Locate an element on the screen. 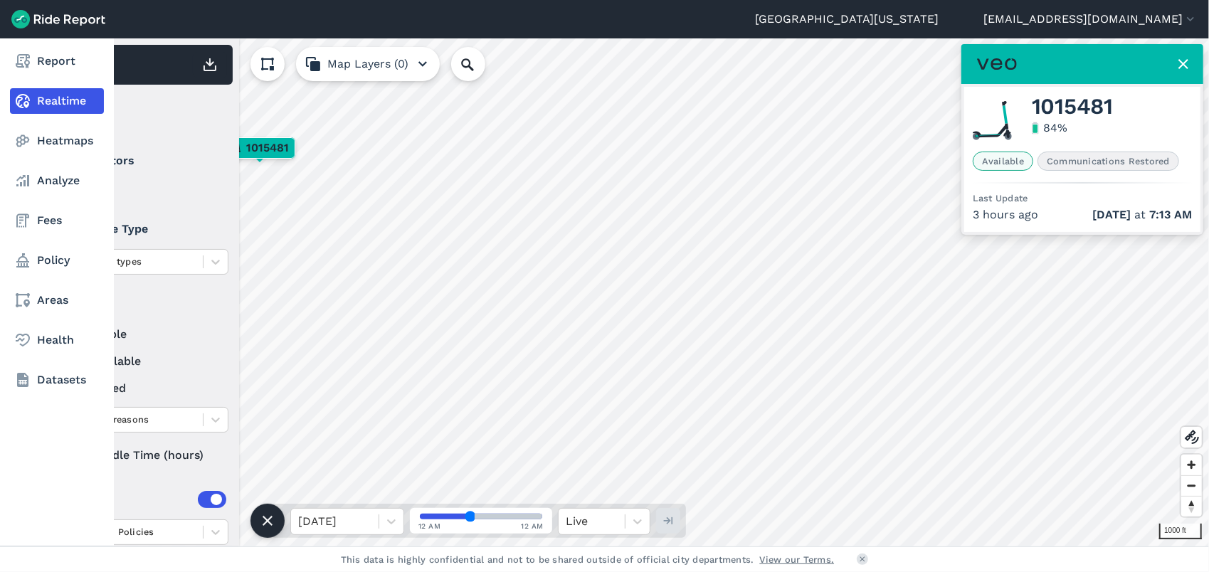 The image size is (1209, 572). div: Filter is located at coordinates (142, 113).